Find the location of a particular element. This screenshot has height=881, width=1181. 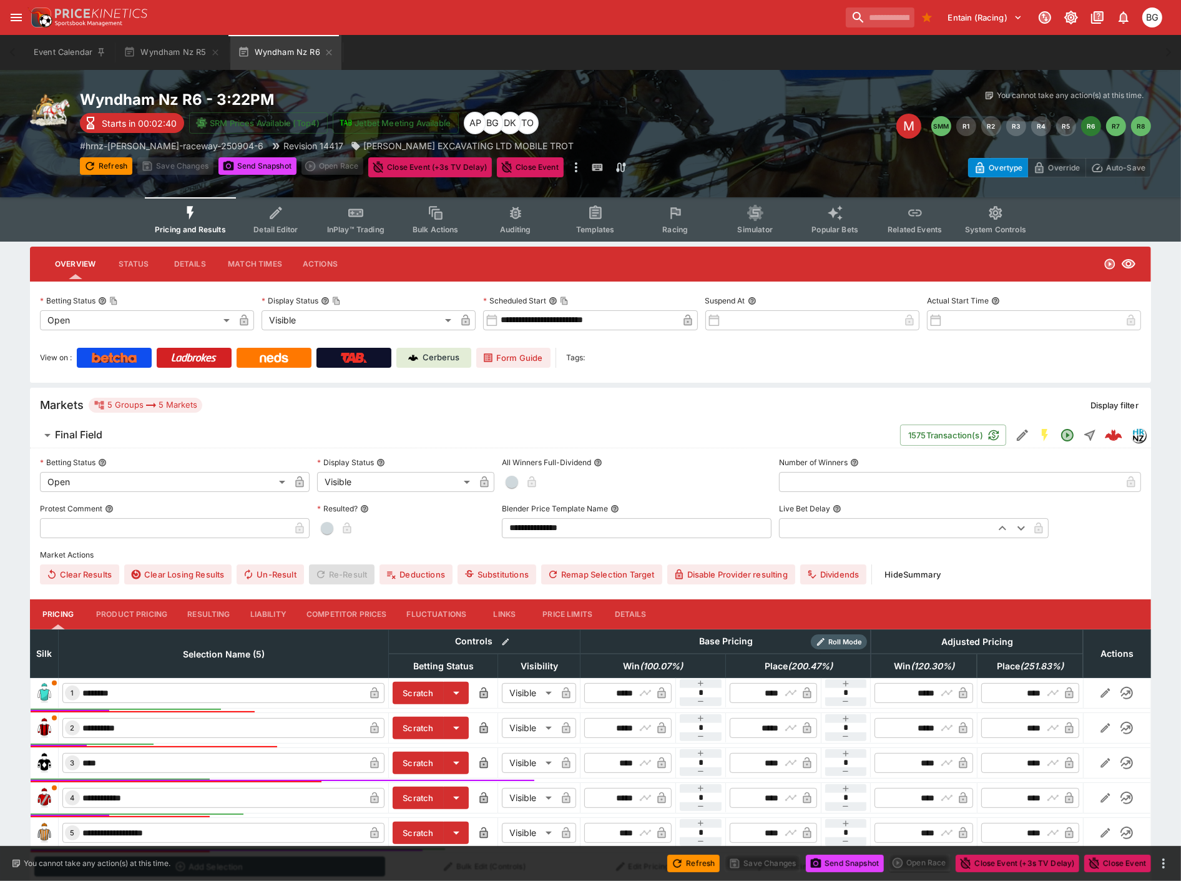

p: Resulted? is located at coordinates (337, 508).